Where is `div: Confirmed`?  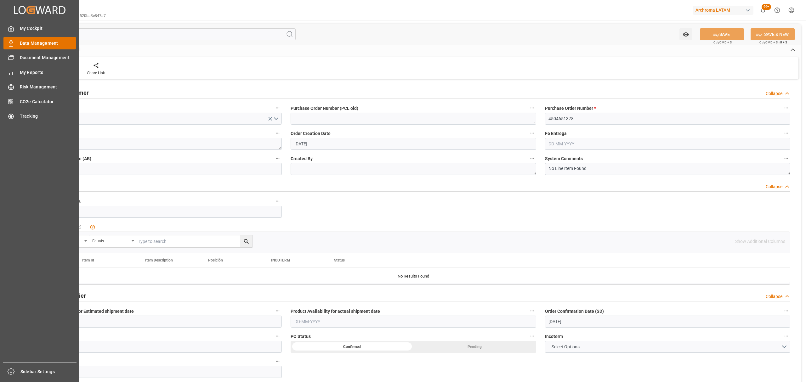
div: Confirmed is located at coordinates (352, 347).